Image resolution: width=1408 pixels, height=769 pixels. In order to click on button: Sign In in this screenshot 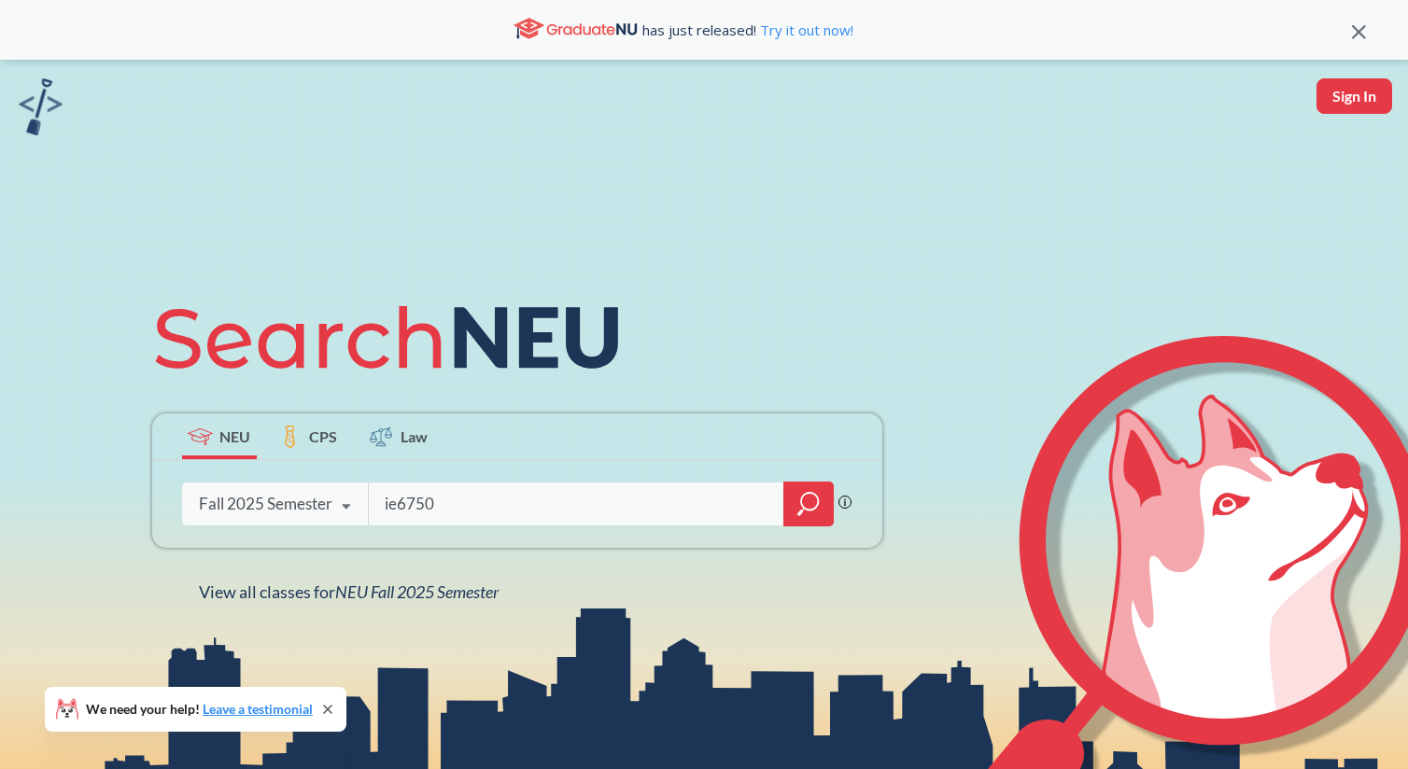, I will do `click(1354, 96)`.